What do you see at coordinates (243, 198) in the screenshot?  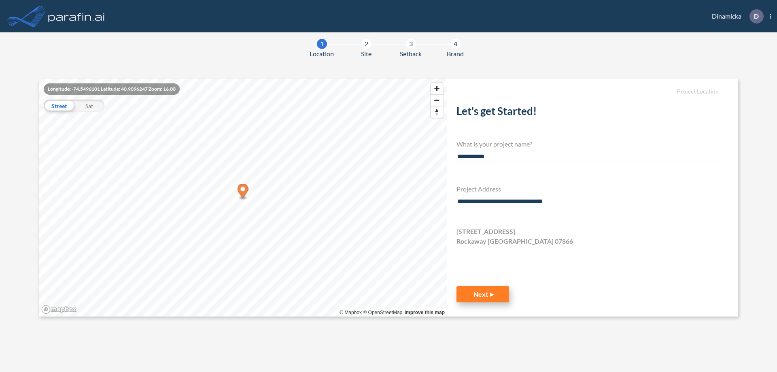 I see `canvas: Map` at bounding box center [243, 198].